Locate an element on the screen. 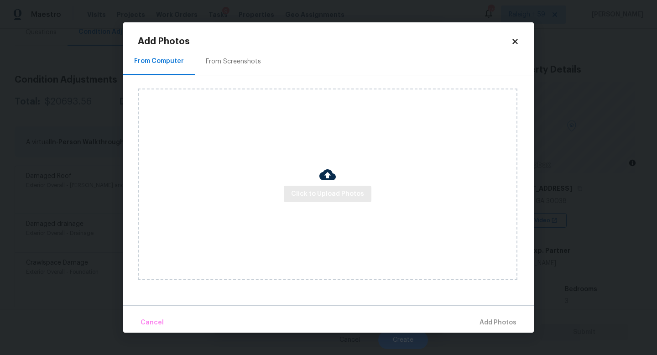 This screenshot has height=355, width=657. button: Cancel is located at coordinates (152, 322).